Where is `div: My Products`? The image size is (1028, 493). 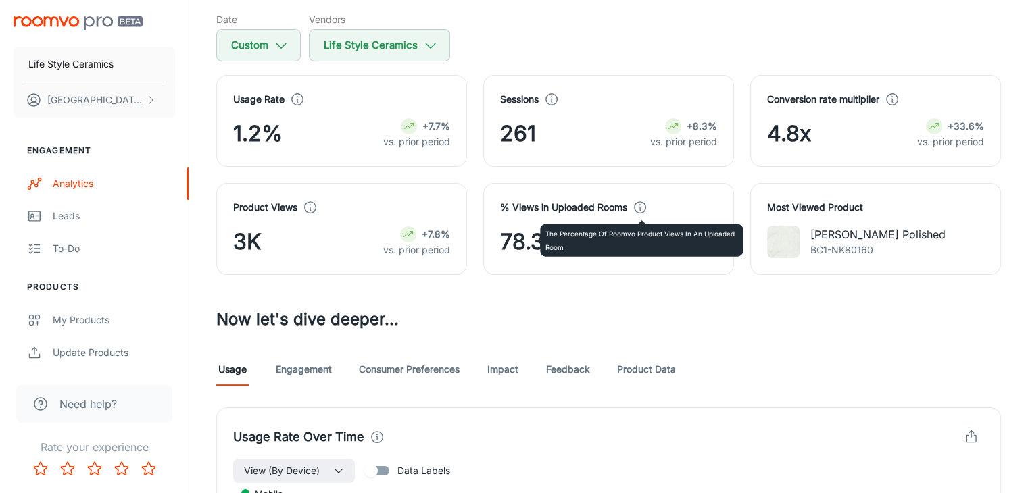
div: My Products is located at coordinates (114, 320).